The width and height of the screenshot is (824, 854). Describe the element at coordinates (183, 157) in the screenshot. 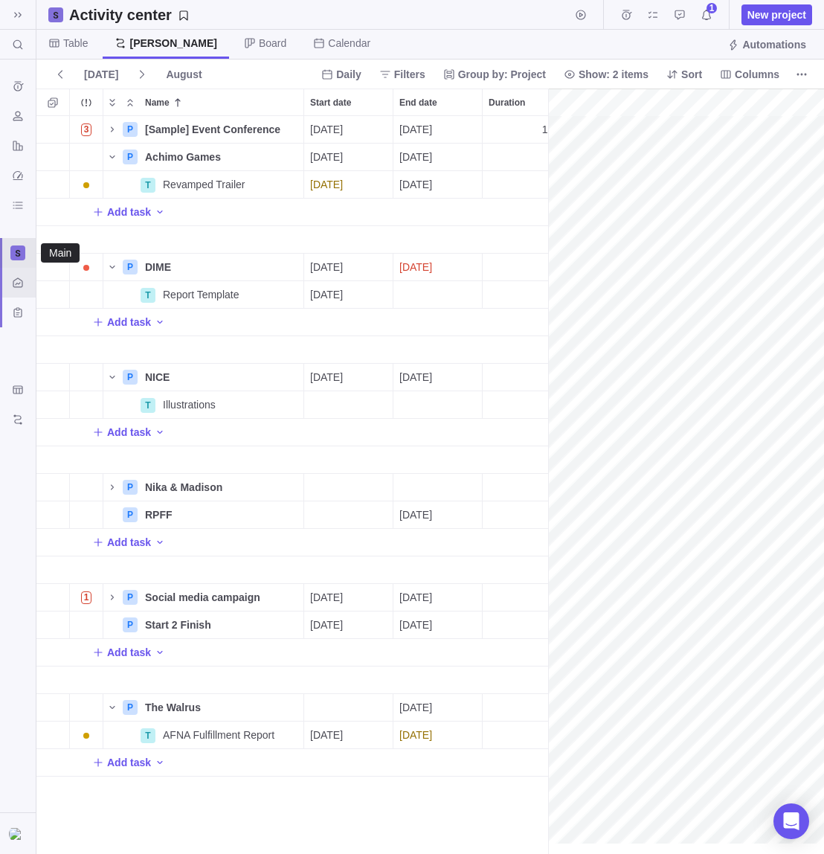

I see `span: Achimo Games` at that location.